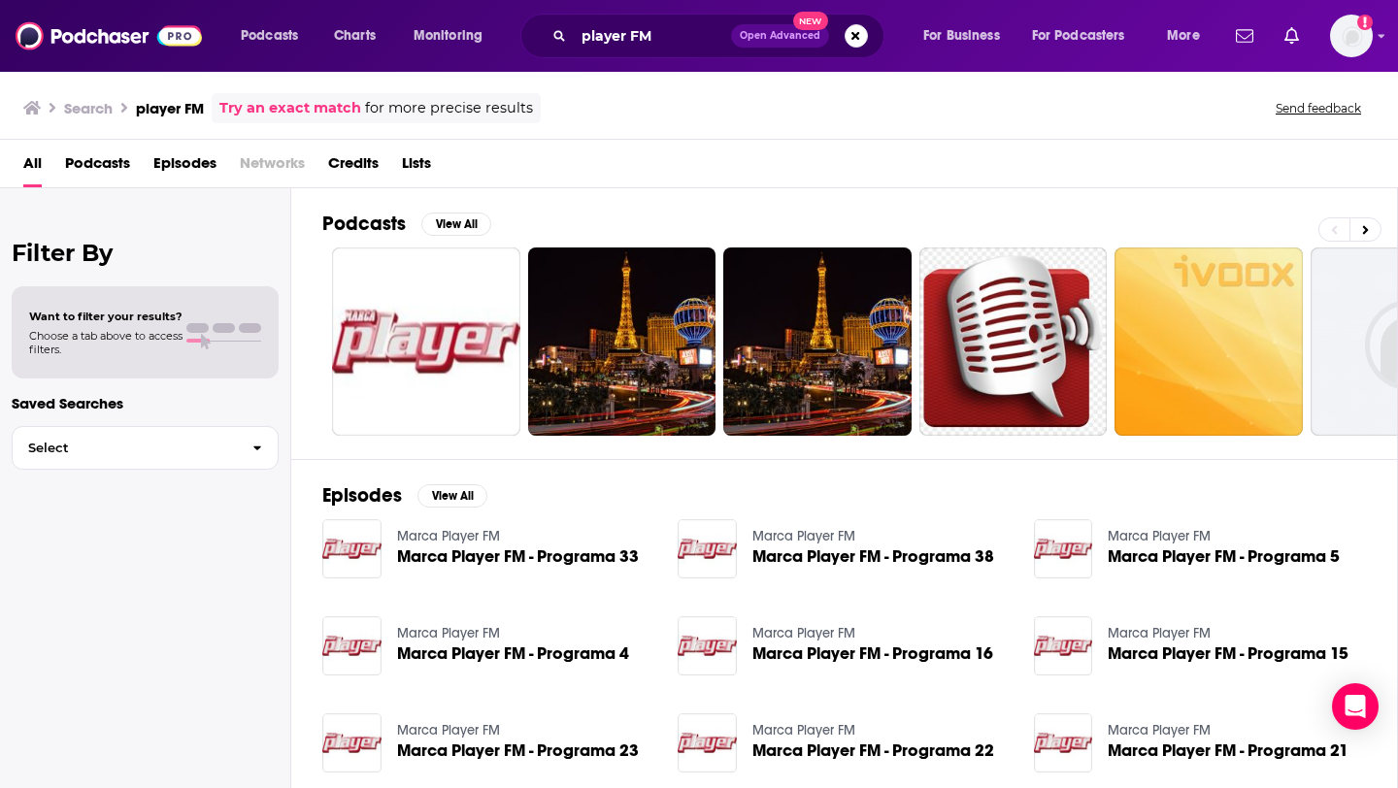 The image size is (1398, 788). I want to click on a: Lists, so click(416, 167).